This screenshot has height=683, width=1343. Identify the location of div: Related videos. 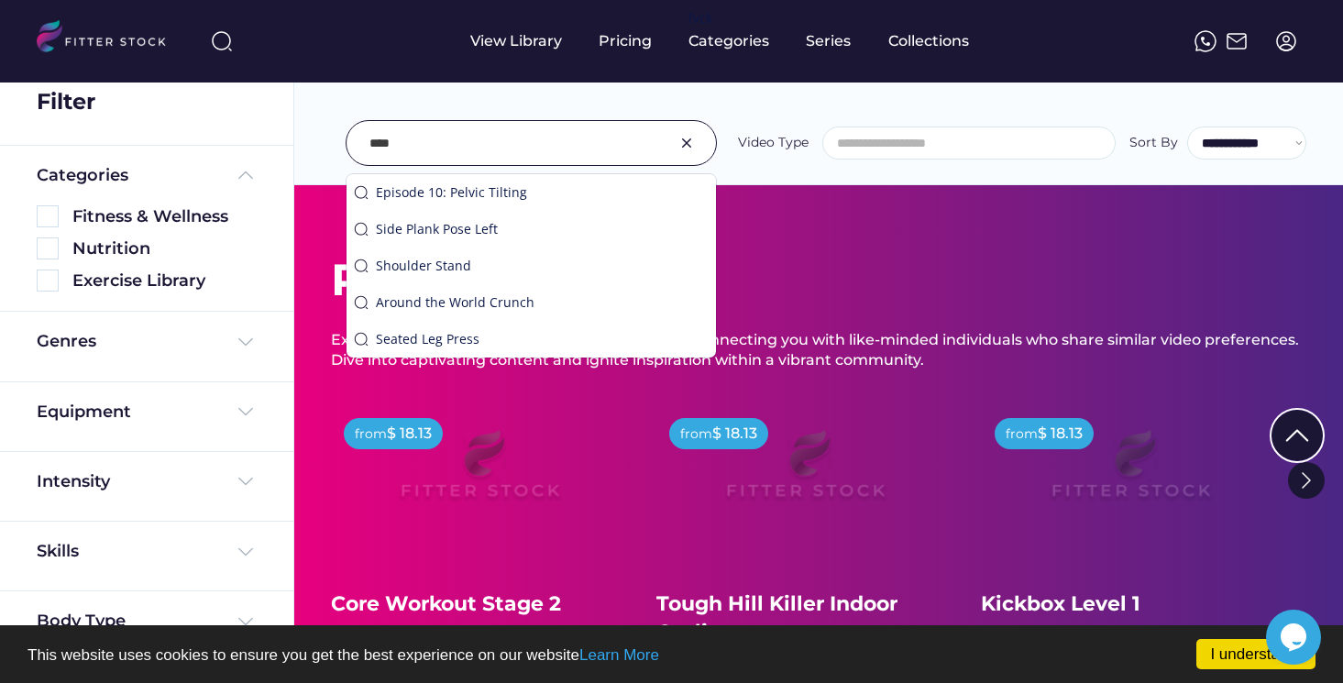
(499, 280).